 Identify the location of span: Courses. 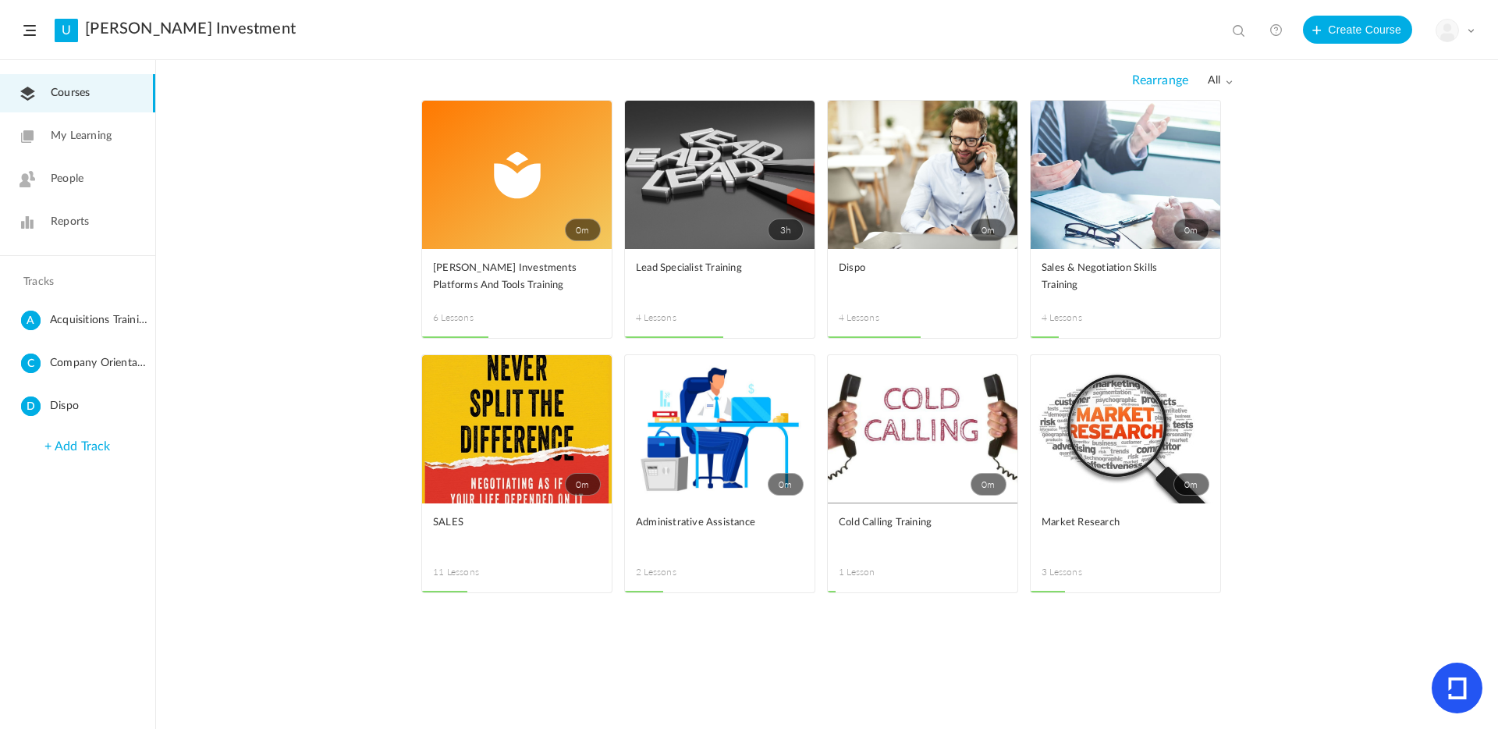
(70, 93).